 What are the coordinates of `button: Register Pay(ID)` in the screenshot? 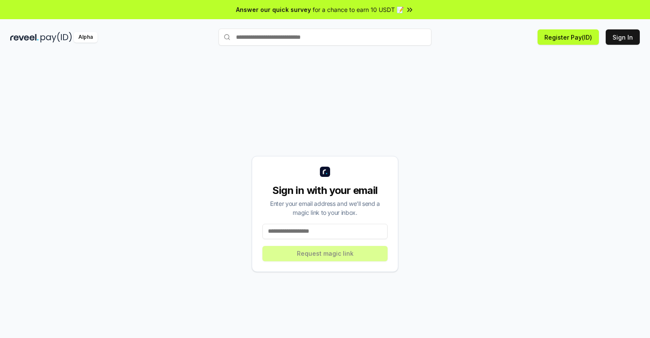 It's located at (568, 37).